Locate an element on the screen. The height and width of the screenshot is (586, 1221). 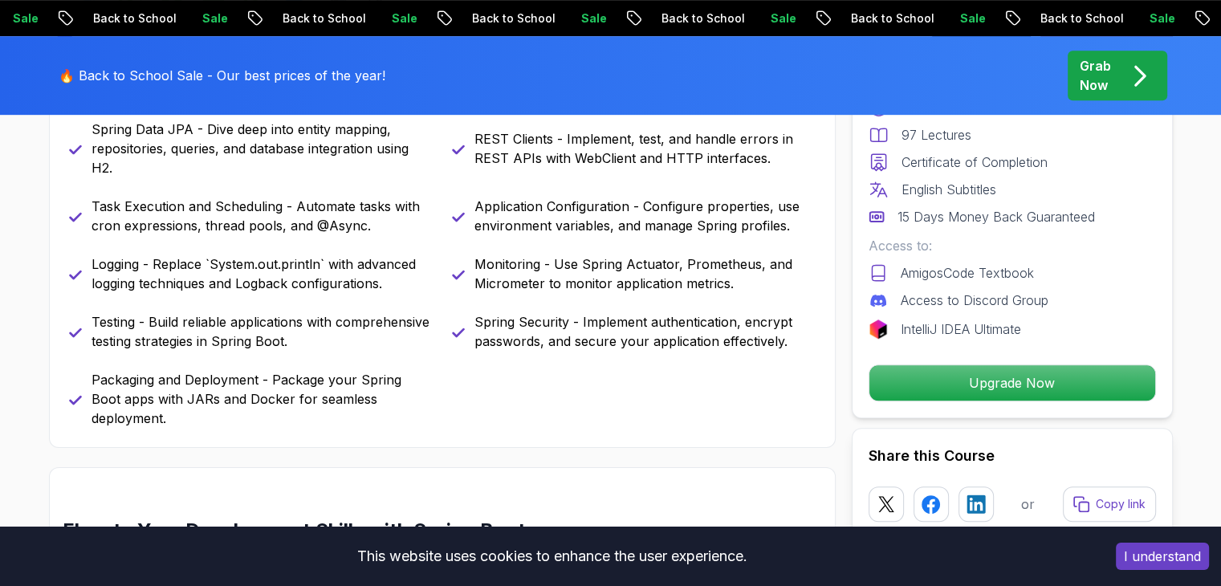
p: Upgrade Now is located at coordinates (1012, 383).